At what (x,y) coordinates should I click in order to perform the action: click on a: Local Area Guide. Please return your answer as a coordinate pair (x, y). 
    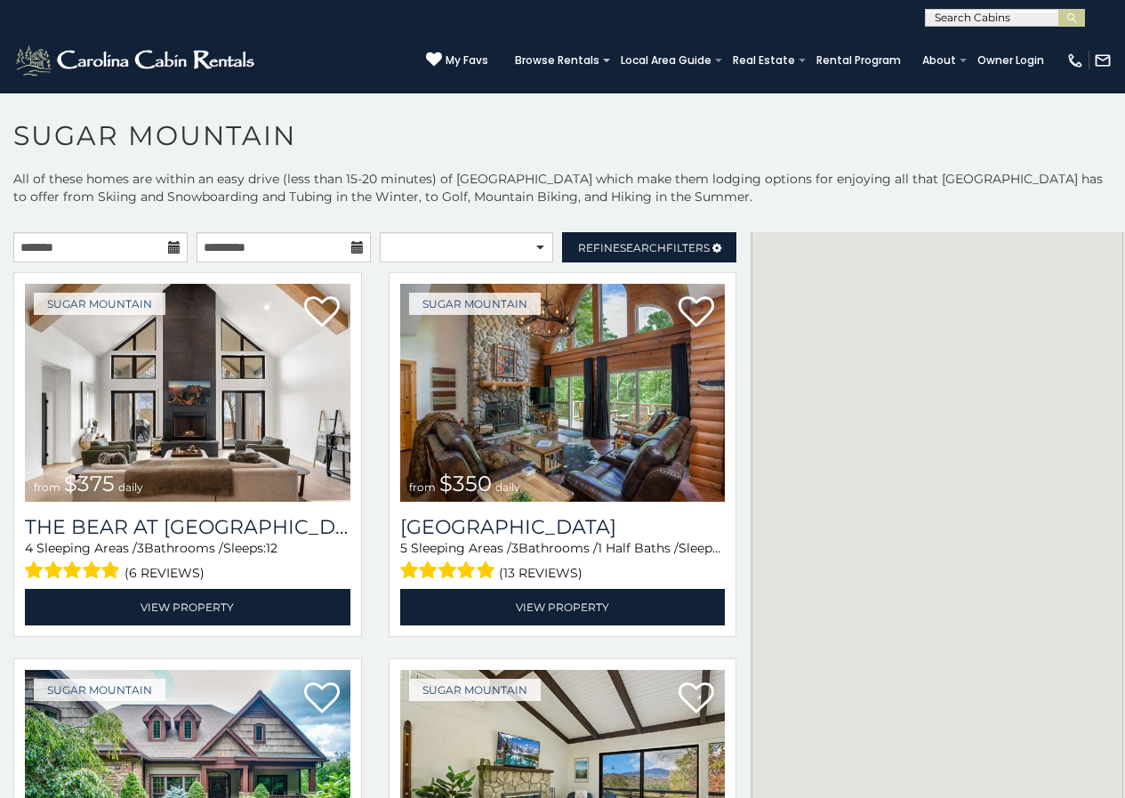
    Looking at the image, I should click on (666, 60).